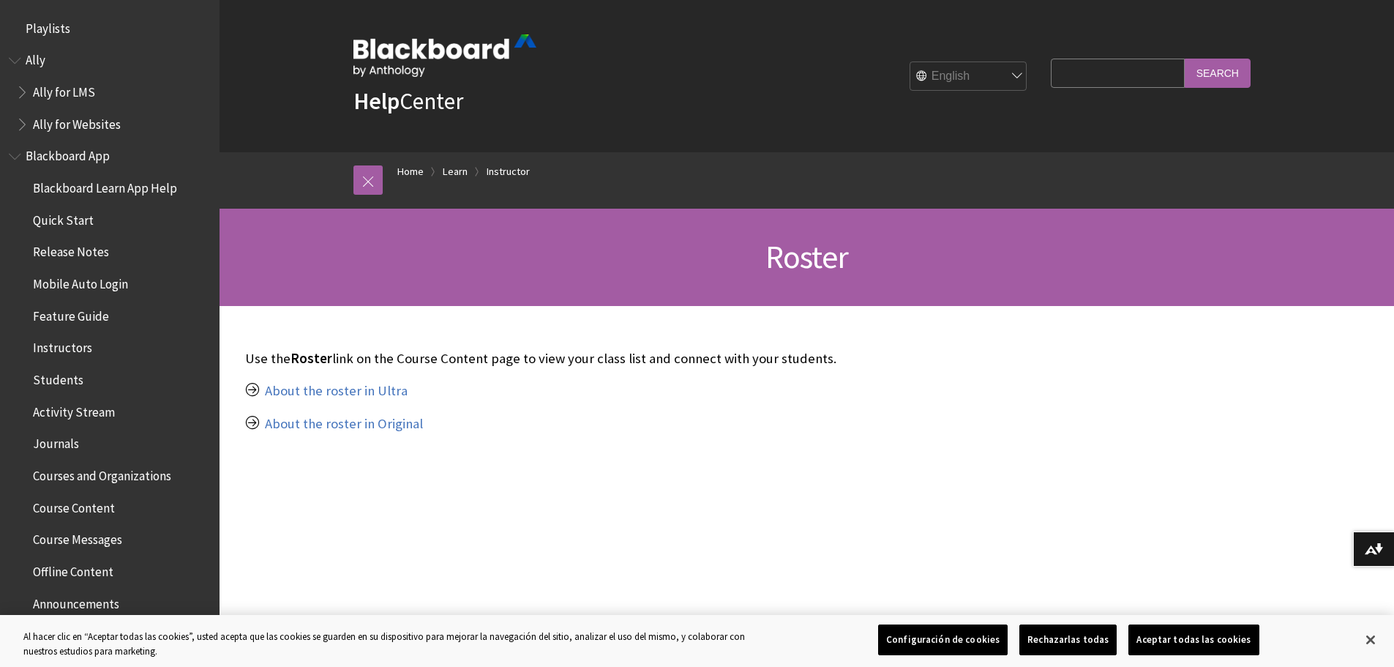  I want to click on span: Playlists, so click(48, 26).